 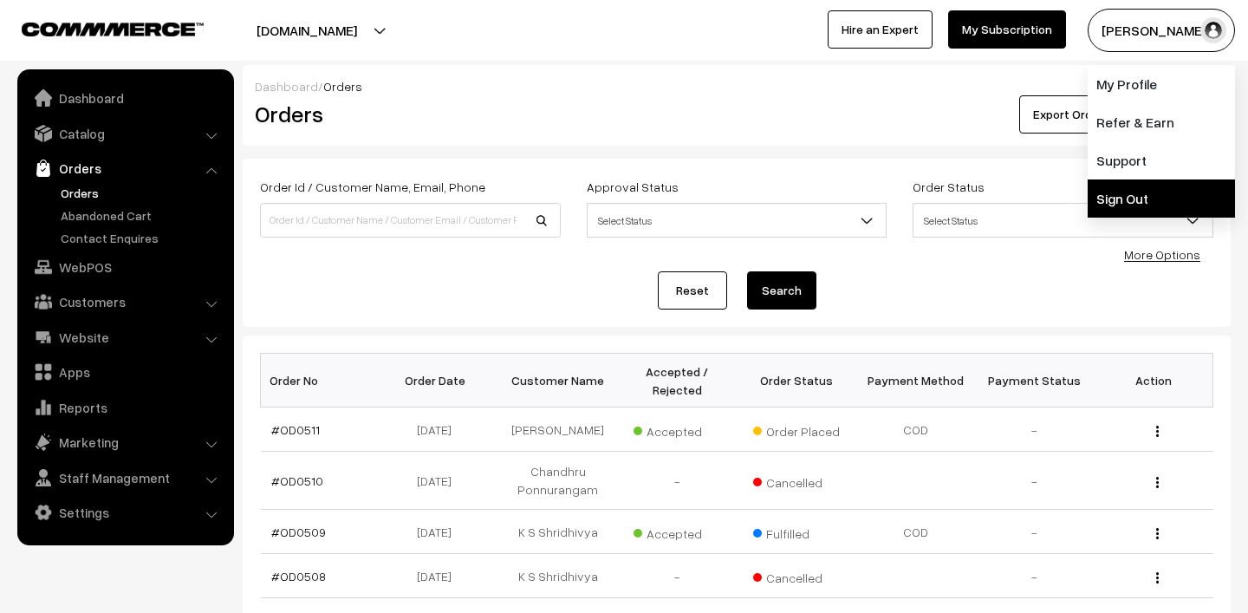 I want to click on span: Fulfilled, so click(x=797, y=531).